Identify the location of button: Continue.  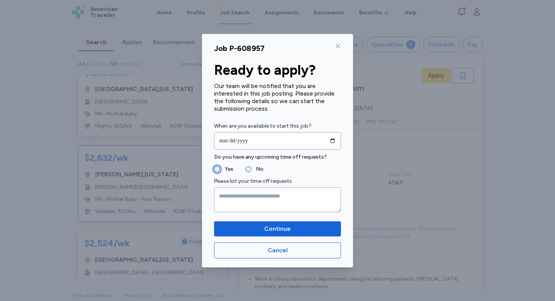
(278, 229).